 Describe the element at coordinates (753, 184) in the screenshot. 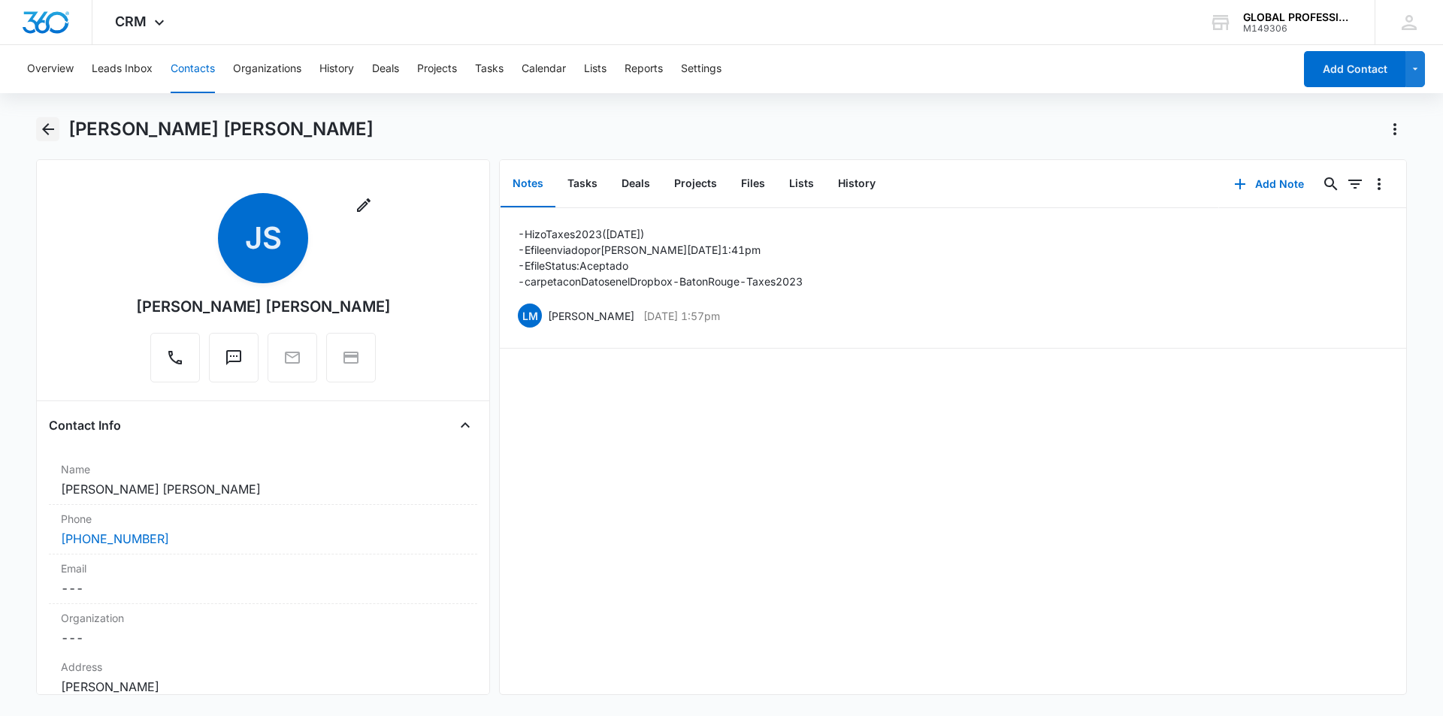

I see `button: Files` at that location.